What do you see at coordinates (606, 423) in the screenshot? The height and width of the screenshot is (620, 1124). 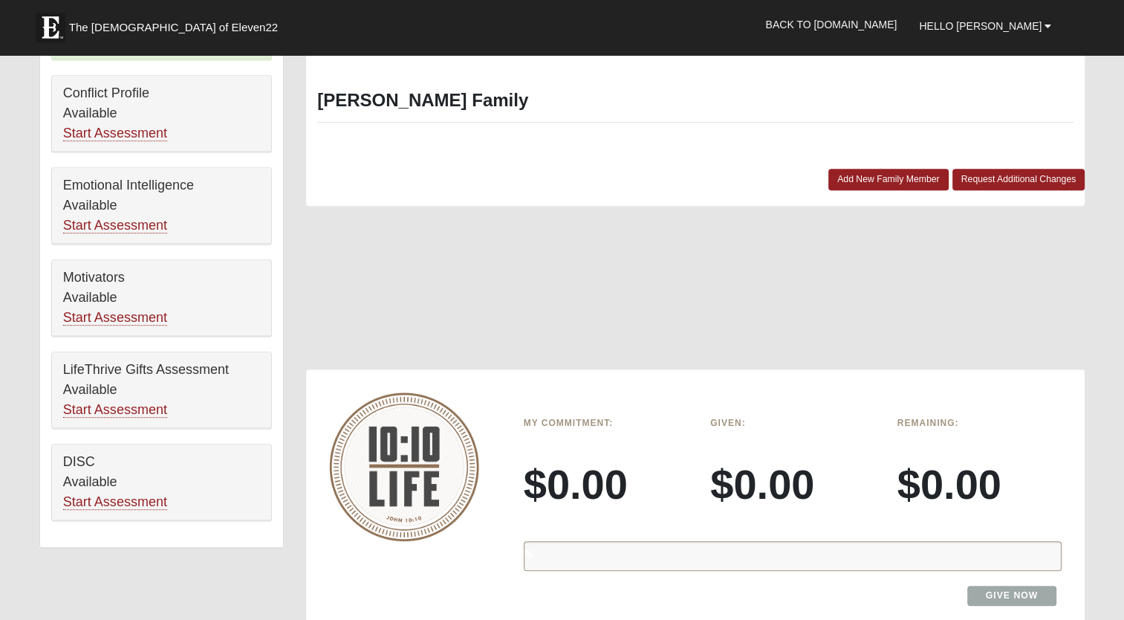 I see `h6: My Commitment:` at bounding box center [606, 423].